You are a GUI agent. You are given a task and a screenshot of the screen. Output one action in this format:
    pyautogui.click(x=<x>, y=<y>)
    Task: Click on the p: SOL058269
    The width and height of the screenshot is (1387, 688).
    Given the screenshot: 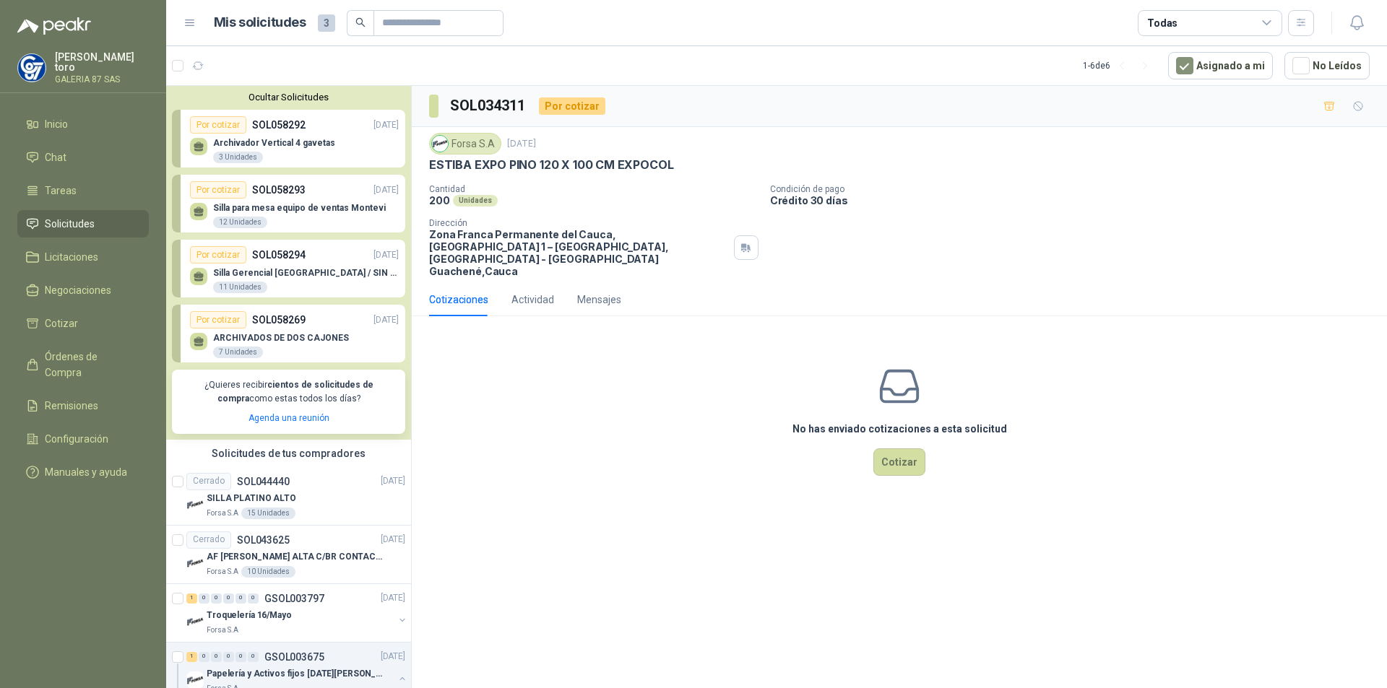 What is the action you would take?
    pyautogui.click(x=279, y=320)
    